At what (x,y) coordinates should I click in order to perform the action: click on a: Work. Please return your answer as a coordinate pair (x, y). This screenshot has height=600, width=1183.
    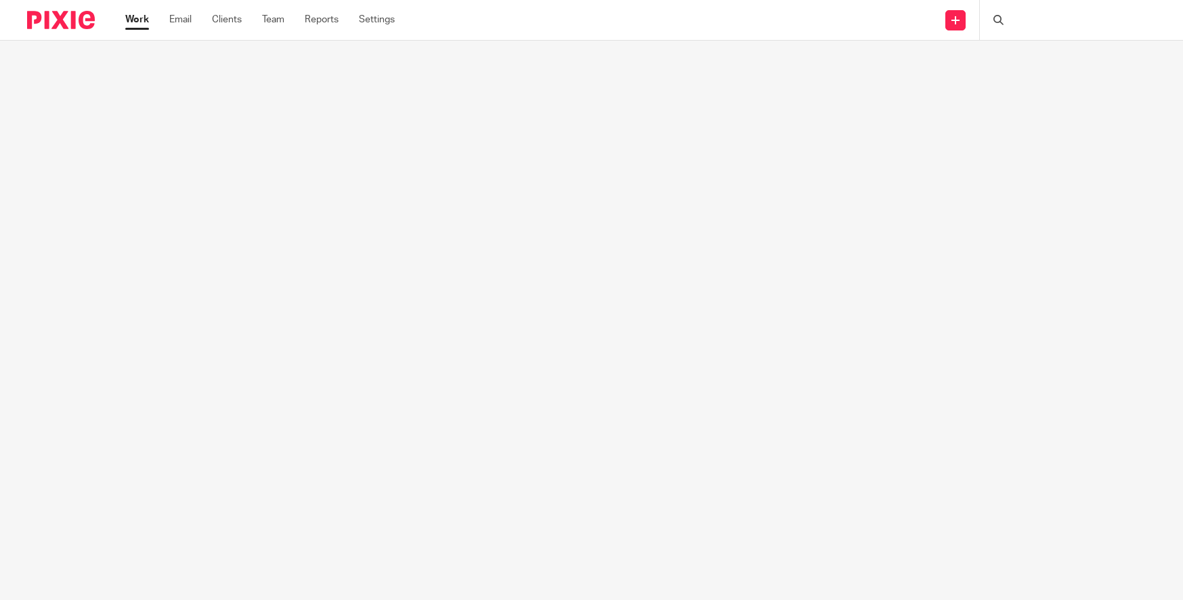
    Looking at the image, I should click on (137, 20).